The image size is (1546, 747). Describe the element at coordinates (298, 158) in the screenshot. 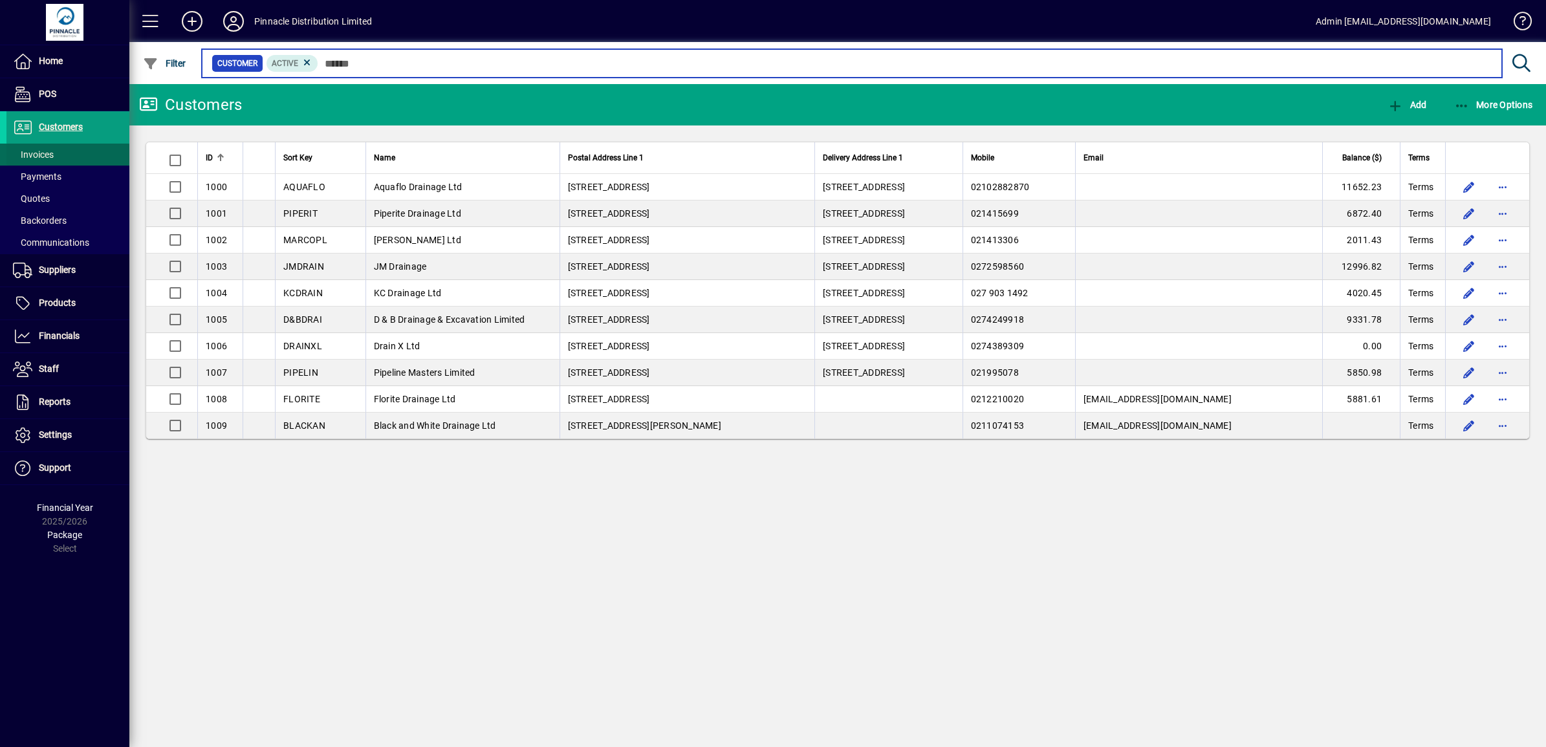

I see `span: Sort Key` at that location.